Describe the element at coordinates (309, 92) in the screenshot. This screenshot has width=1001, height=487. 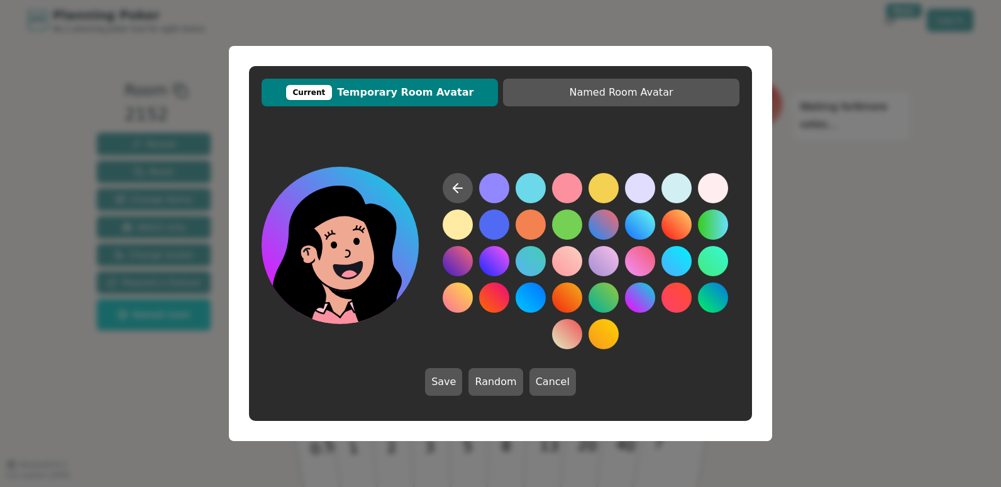
I see `div: Current` at that location.